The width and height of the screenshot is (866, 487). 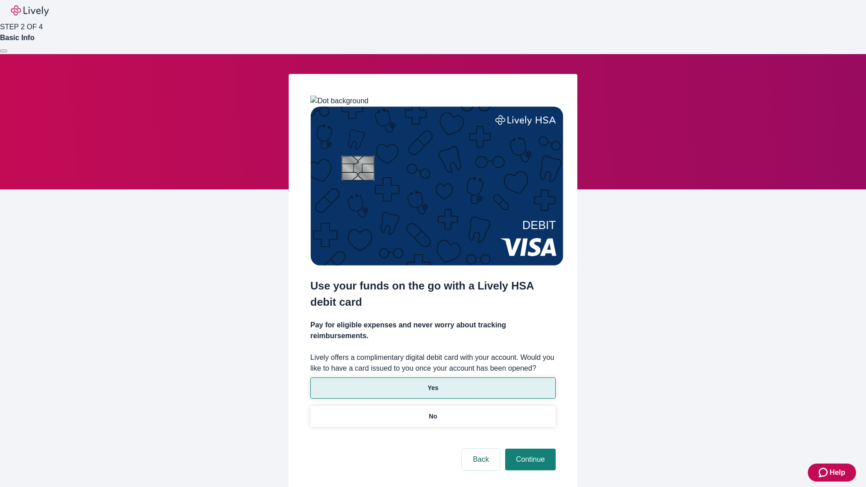 What do you see at coordinates (433, 388) in the screenshot?
I see `button: Yes` at bounding box center [433, 388].